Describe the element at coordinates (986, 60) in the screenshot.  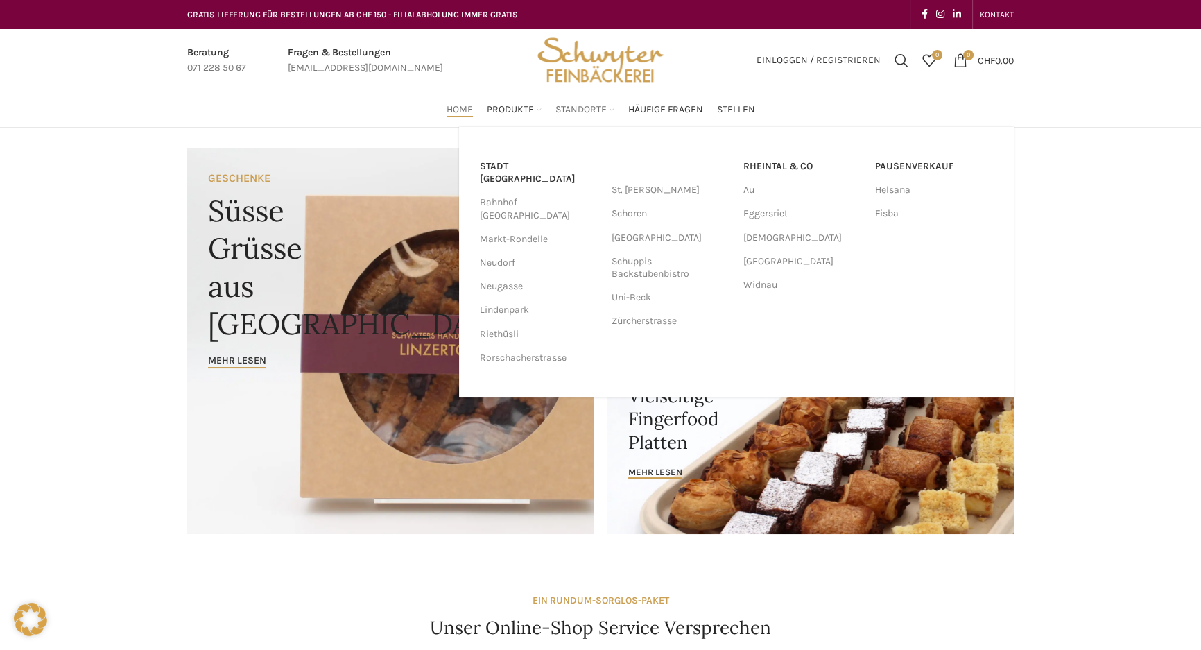
I see `span: CHF` at that location.